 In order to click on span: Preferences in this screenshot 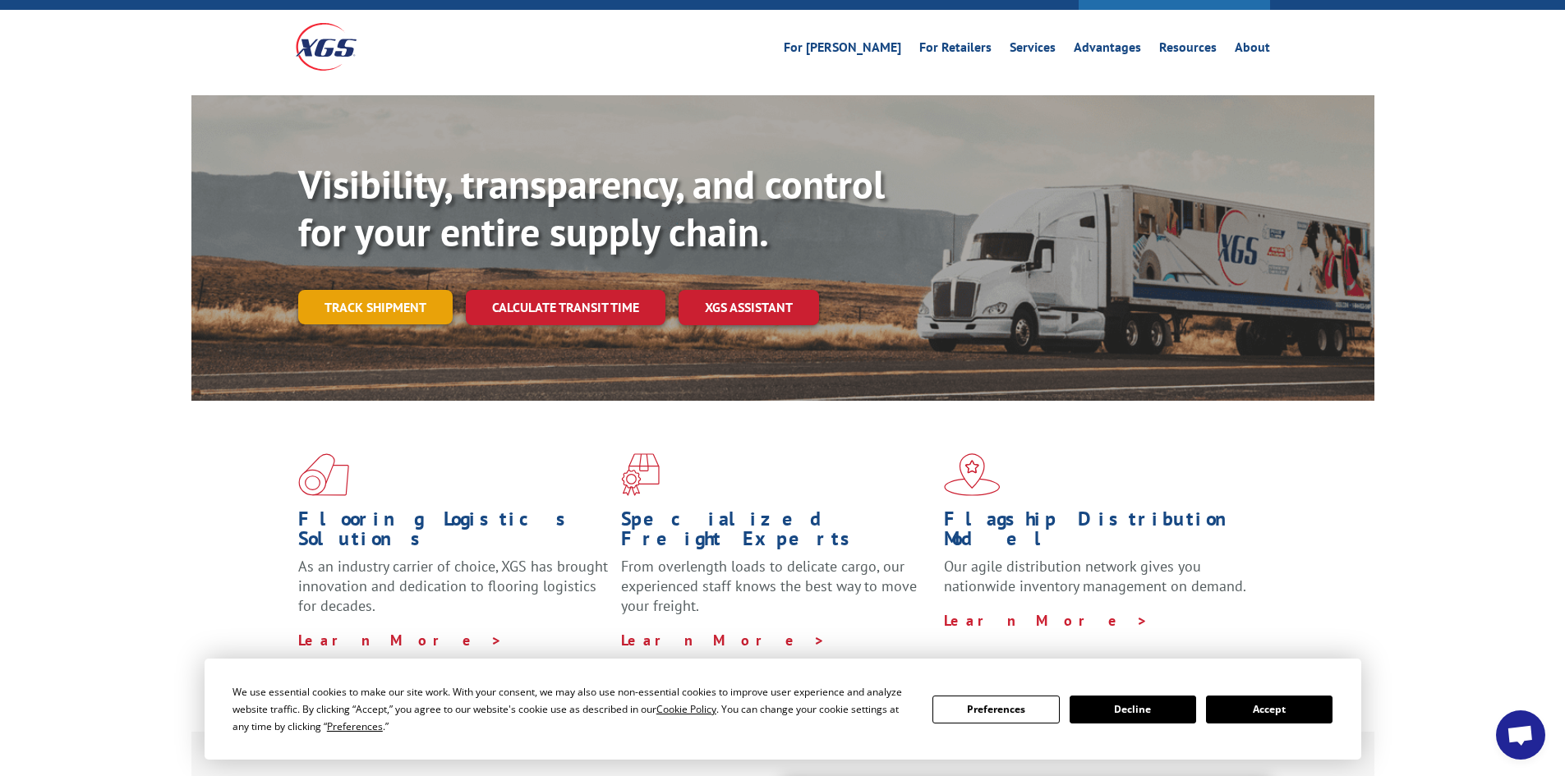, I will do `click(355, 726)`.